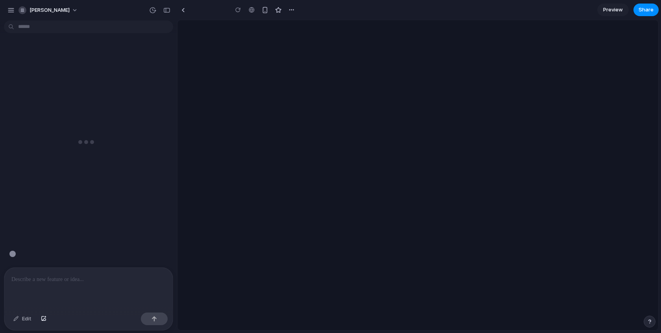 Image resolution: width=661 pixels, height=333 pixels. Describe the element at coordinates (646, 10) in the screenshot. I see `span: Share` at that location.